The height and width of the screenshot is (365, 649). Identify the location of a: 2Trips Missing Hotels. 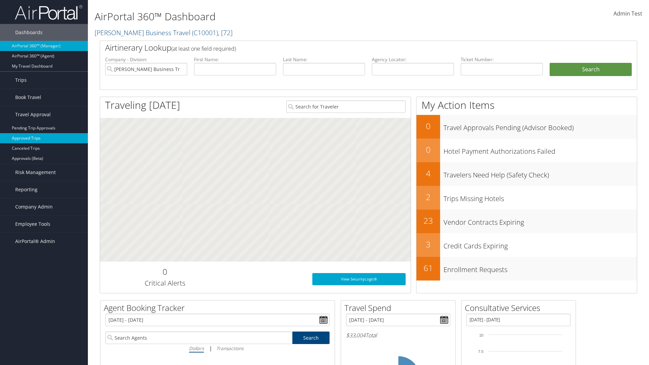
(526, 198).